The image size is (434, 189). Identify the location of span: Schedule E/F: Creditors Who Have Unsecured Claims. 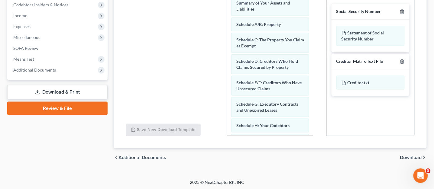
(269, 86).